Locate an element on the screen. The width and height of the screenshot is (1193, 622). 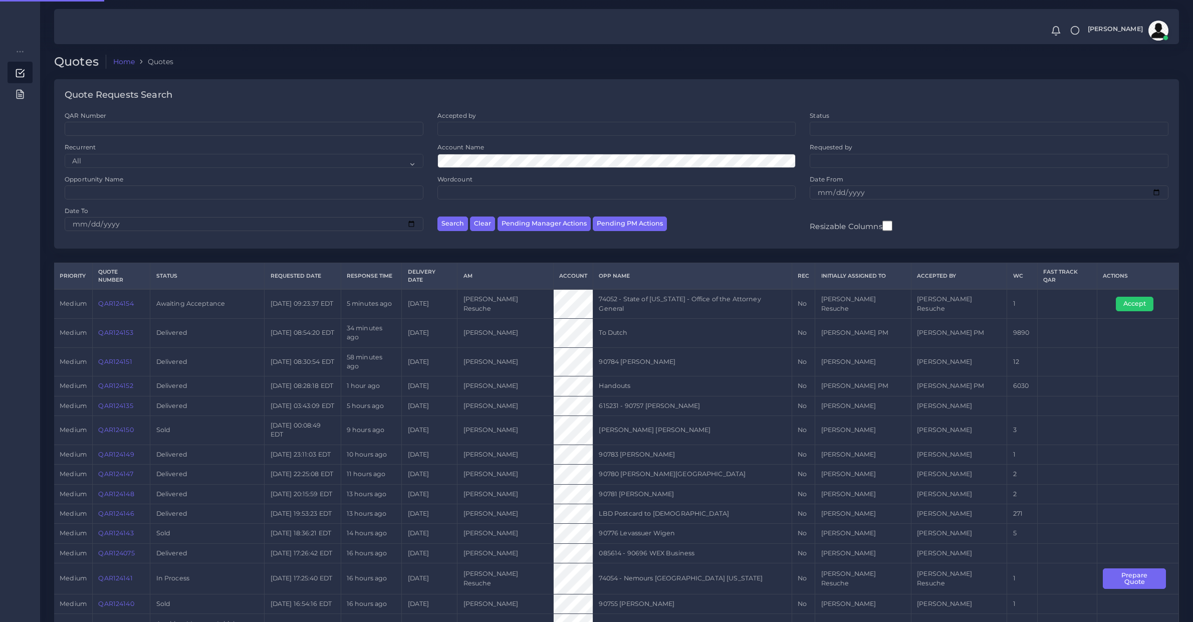
td: 3 is located at coordinates (1022, 430).